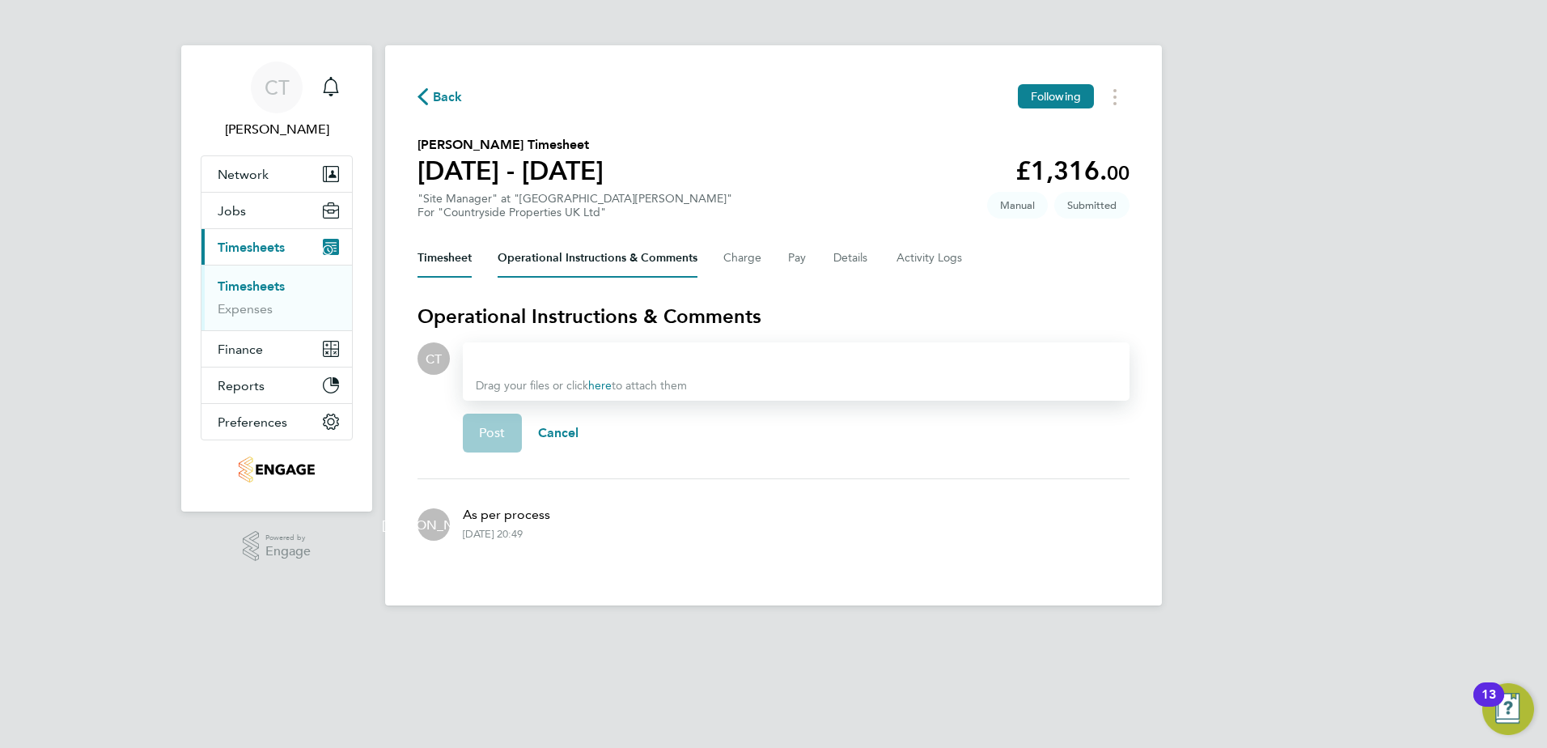 The height and width of the screenshot is (748, 1547). Describe the element at coordinates (1056, 96) in the screenshot. I see `span: Following` at that location.